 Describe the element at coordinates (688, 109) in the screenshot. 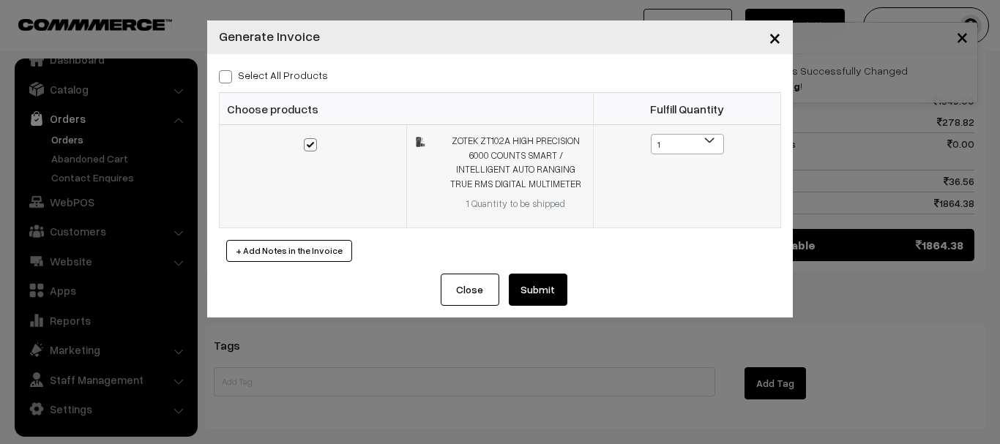

I see `th: Fulfill Quantity` at that location.